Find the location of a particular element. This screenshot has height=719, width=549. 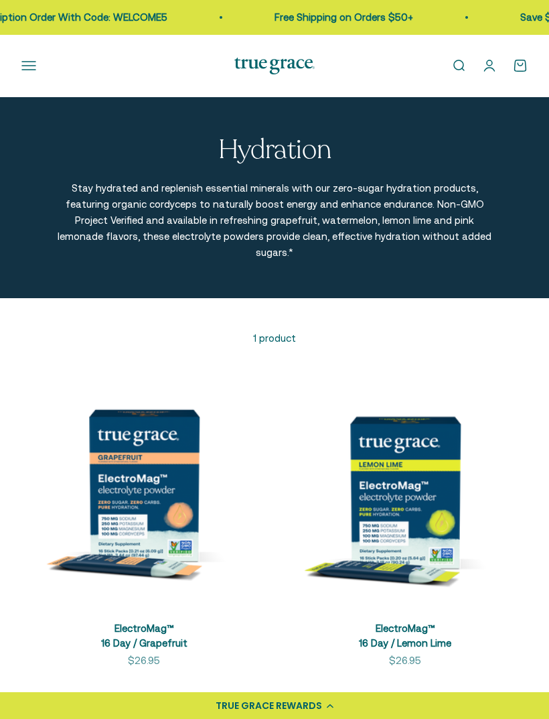

a: ElectroMag™16 Day / Lemon Lime is located at coordinates (405, 636).